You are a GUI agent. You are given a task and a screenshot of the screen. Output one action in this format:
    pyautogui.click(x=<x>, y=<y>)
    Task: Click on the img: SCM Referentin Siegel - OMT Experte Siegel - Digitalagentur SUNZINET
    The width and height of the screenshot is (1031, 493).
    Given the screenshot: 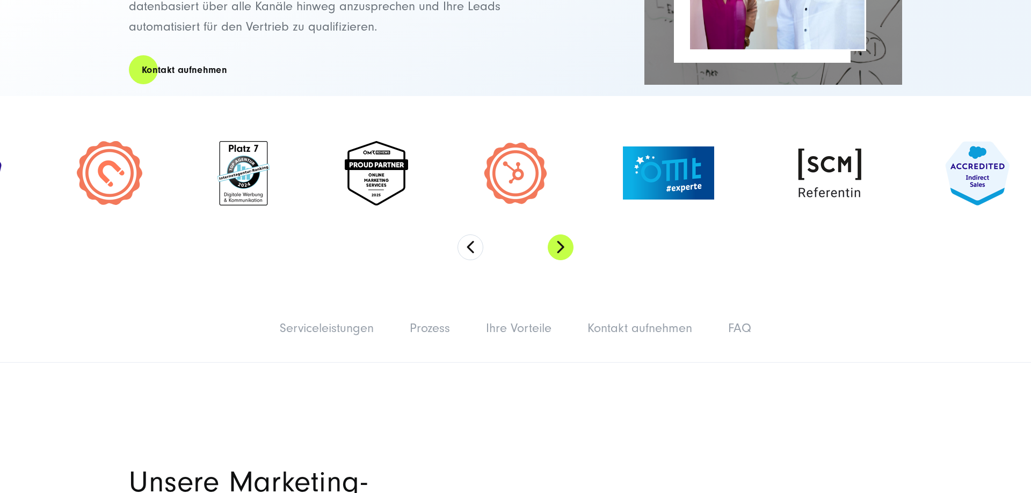 What is the action you would take?
    pyautogui.click(x=829, y=173)
    